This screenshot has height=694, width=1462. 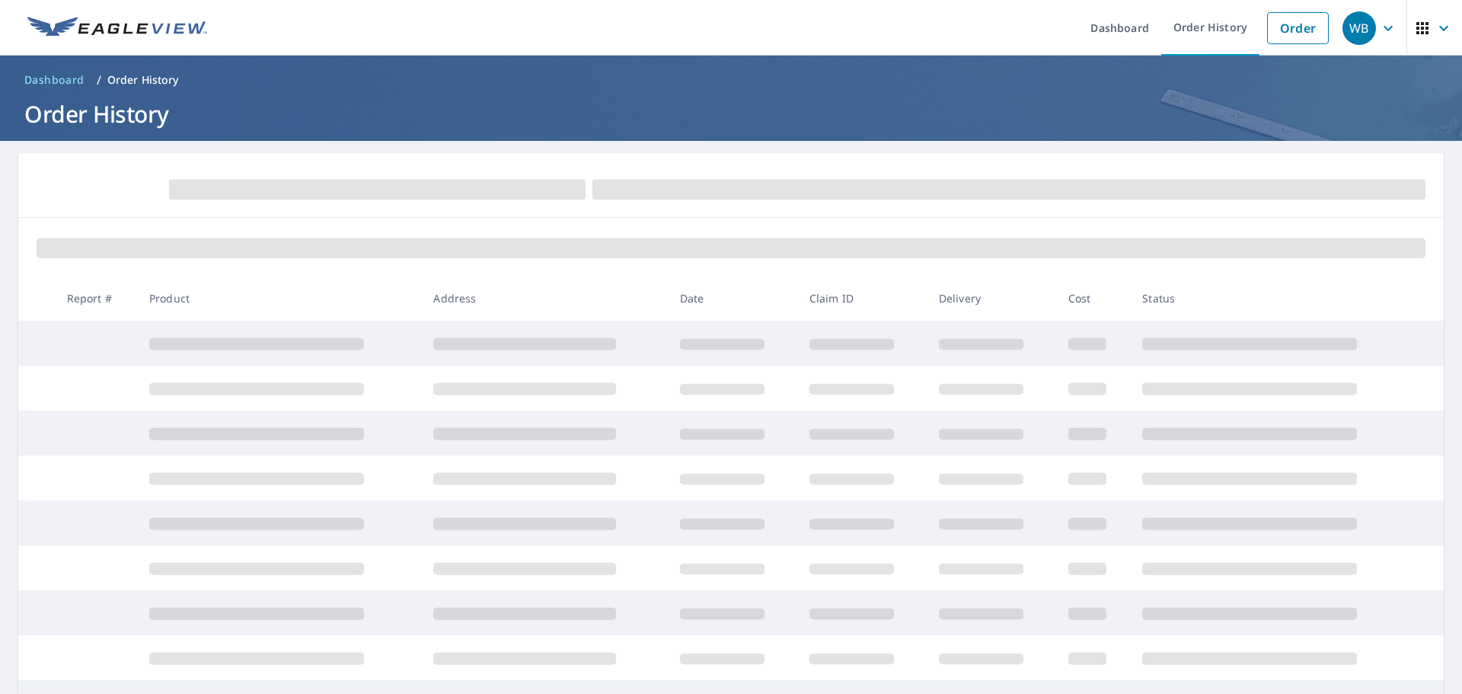 What do you see at coordinates (1272, 298) in the screenshot?
I see `th: Status` at bounding box center [1272, 298].